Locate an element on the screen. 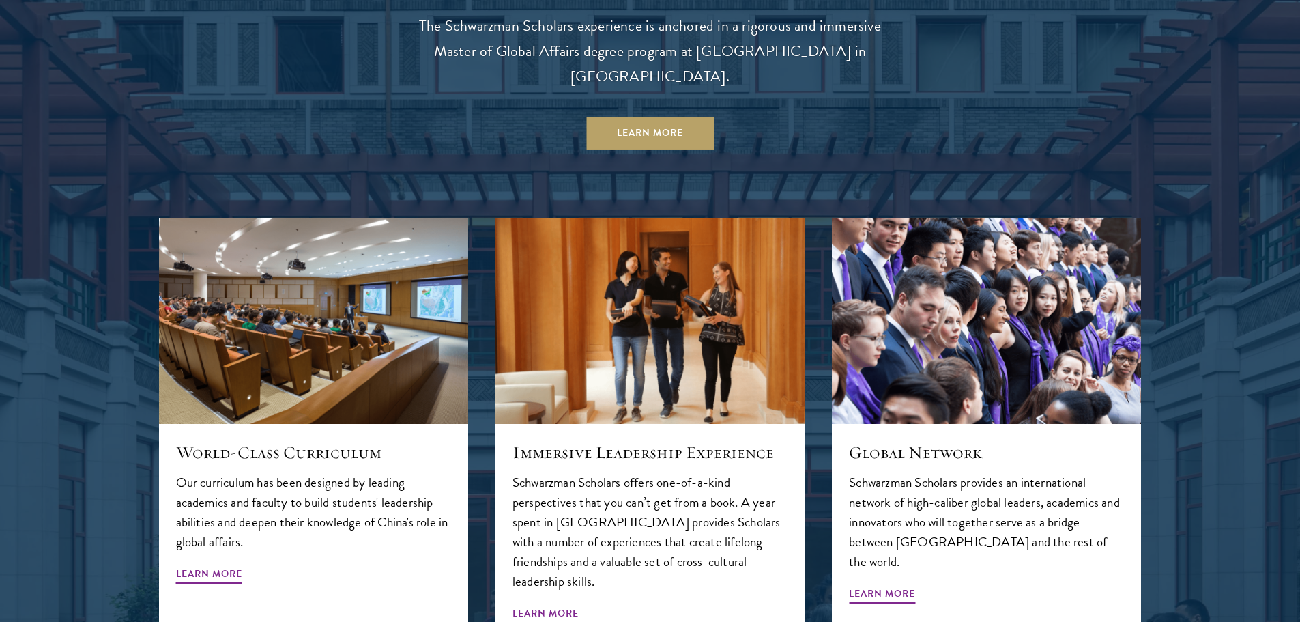 The height and width of the screenshot is (622, 1300). p: Schwarzman Scholars offers one-of-a-kind perspectives that you can’t get from a book. A year spen... is located at coordinates (650, 532).